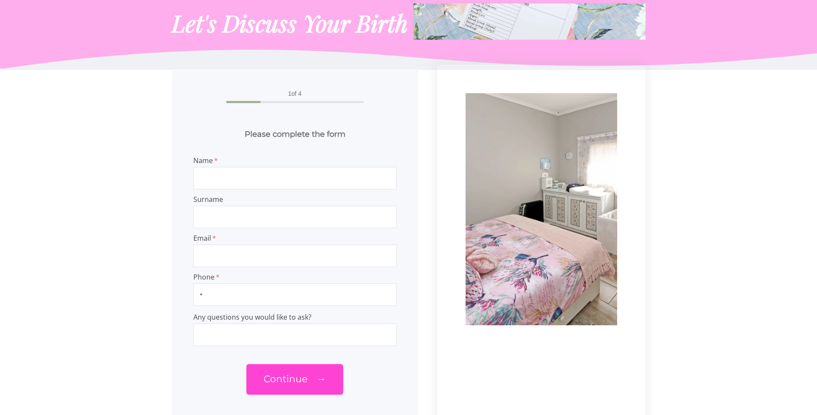 The width and height of the screenshot is (817, 415). Describe the element at coordinates (290, 23) in the screenshot. I see `span: Let's Discuss Your Birth` at that location.